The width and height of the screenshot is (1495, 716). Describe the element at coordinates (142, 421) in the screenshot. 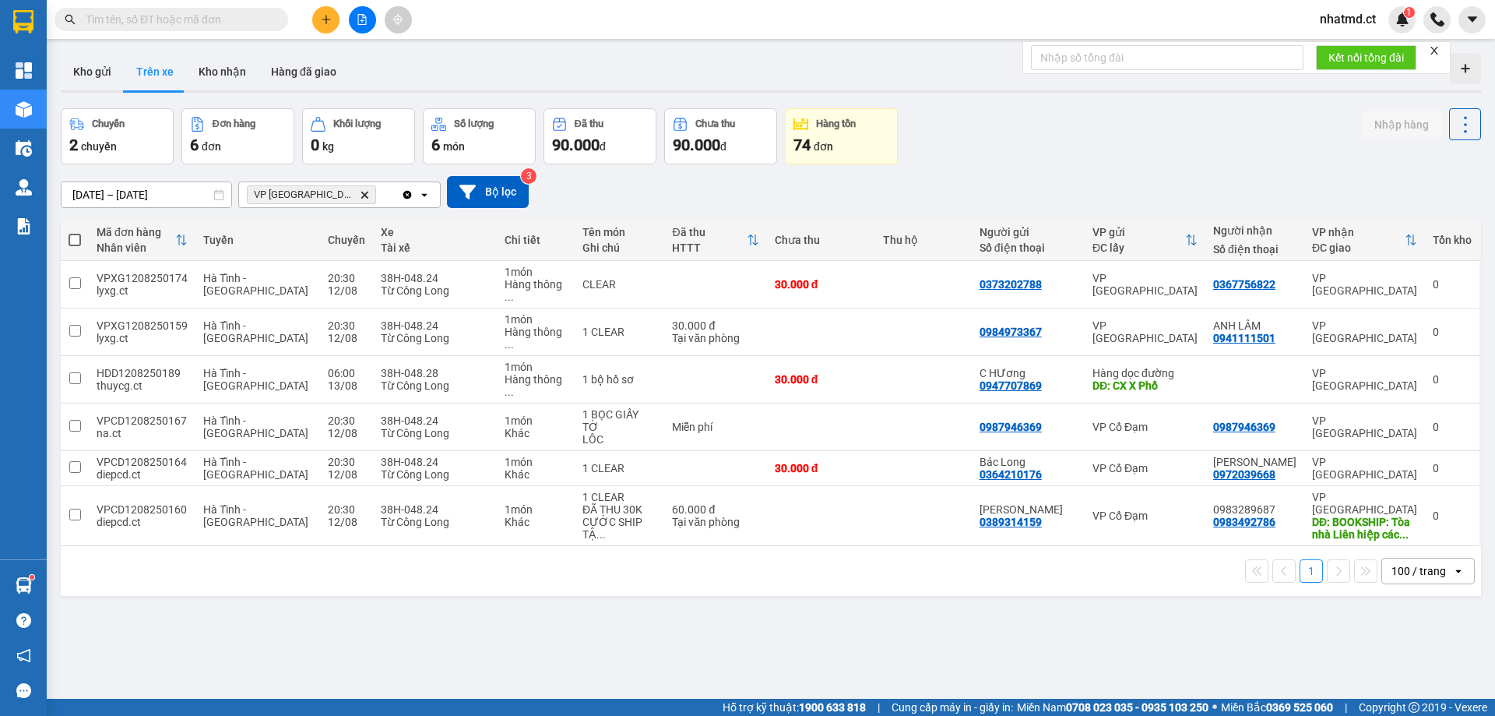

I see `div: VPCD1208250167` at that location.